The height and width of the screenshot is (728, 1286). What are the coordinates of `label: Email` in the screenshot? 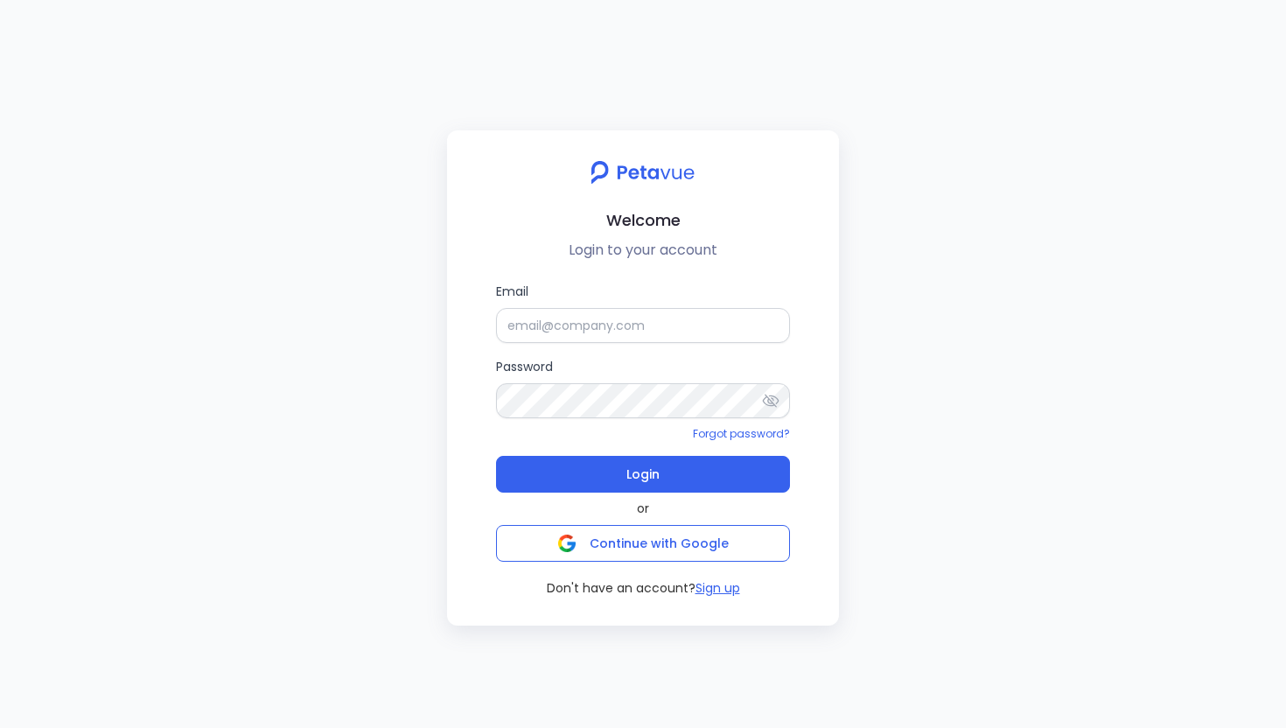 It's located at (643, 312).